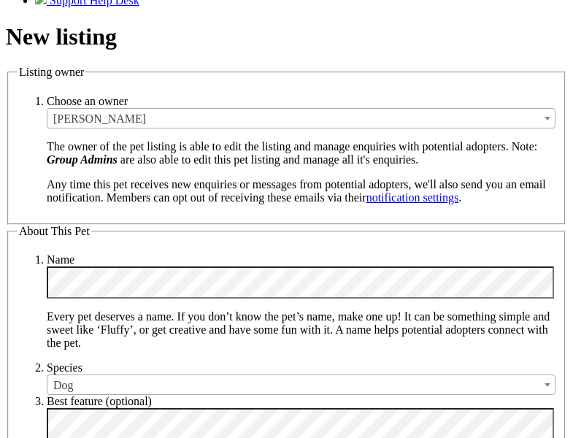  I want to click on label: Best feature (optional), so click(99, 401).